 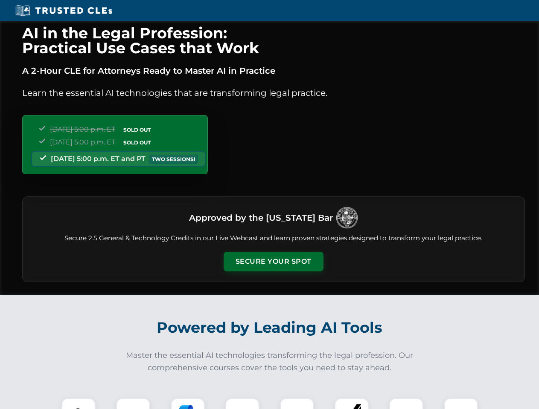 I want to click on button: Secure Your Spot, so click(x=273, y=262).